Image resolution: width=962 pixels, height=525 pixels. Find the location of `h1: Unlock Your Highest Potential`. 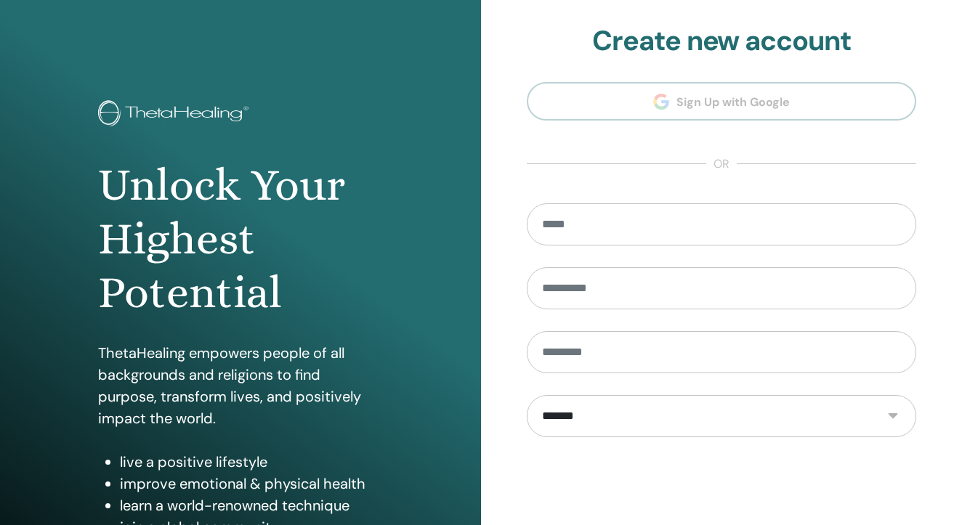

h1: Unlock Your Highest Potential is located at coordinates (240, 239).